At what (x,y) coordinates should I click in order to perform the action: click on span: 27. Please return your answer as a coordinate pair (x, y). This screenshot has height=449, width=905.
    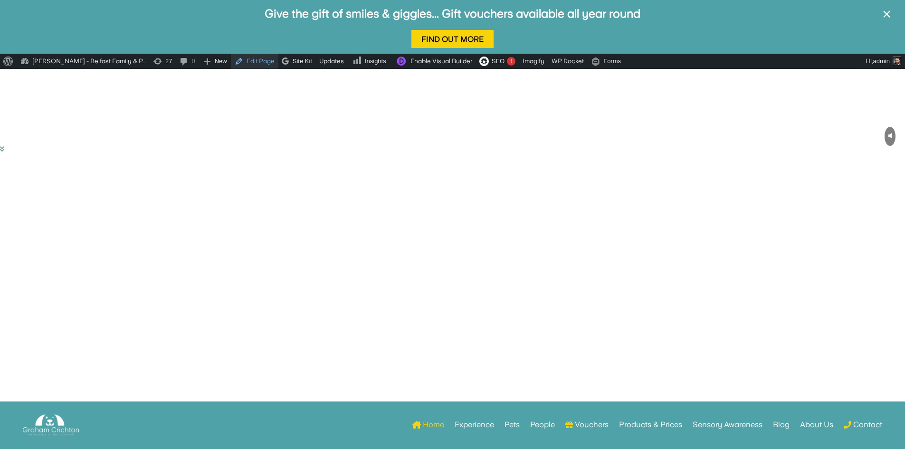
    Looking at the image, I should click on (169, 61).